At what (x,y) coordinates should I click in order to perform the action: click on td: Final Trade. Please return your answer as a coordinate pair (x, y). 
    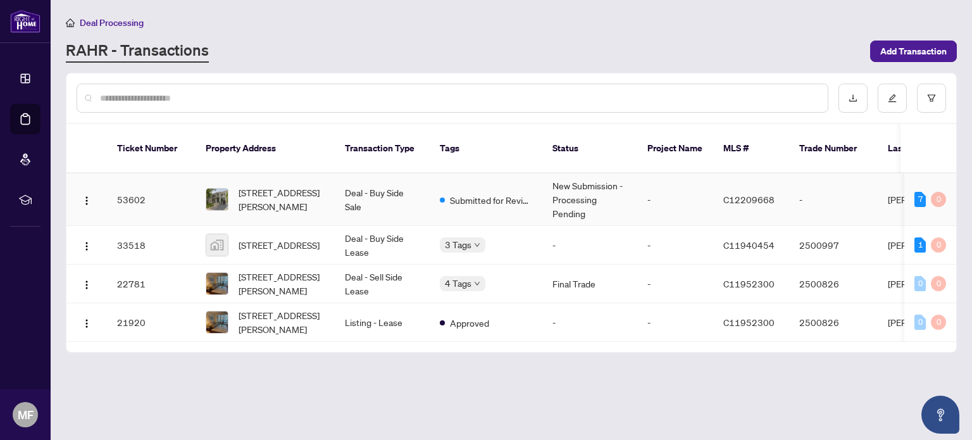
    Looking at the image, I should click on (590, 283).